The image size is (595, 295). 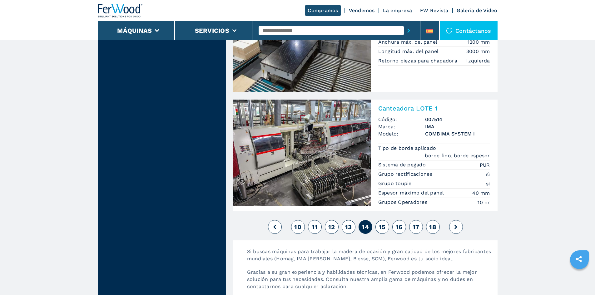 What do you see at coordinates (212, 31) in the screenshot?
I see `button: Servicios` at bounding box center [212, 31].